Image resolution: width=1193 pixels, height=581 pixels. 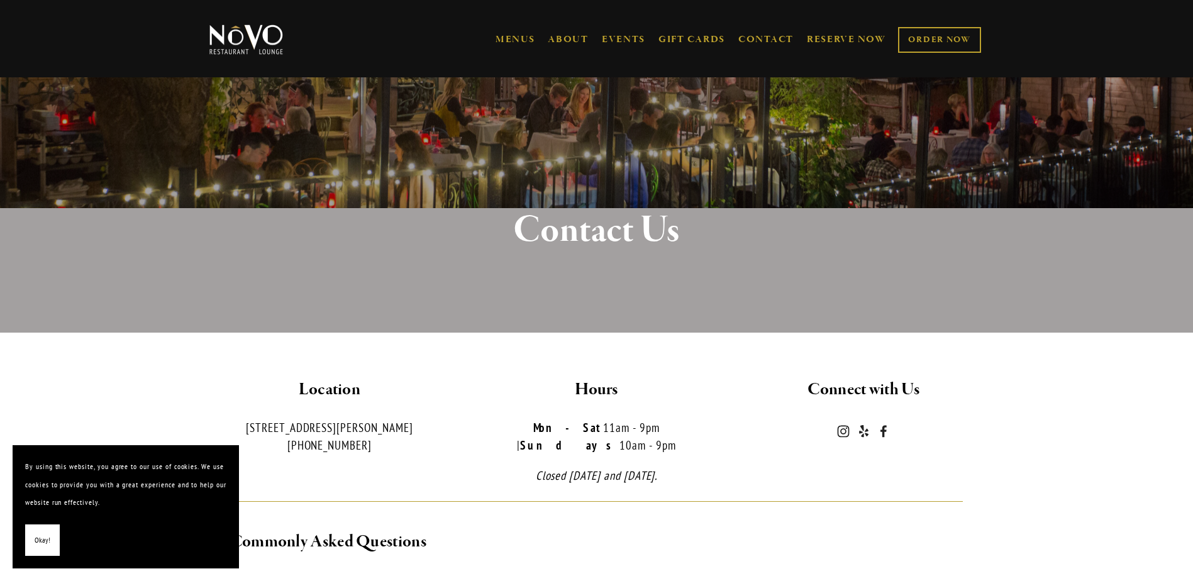 I want to click on a: Instagram, so click(x=843, y=431).